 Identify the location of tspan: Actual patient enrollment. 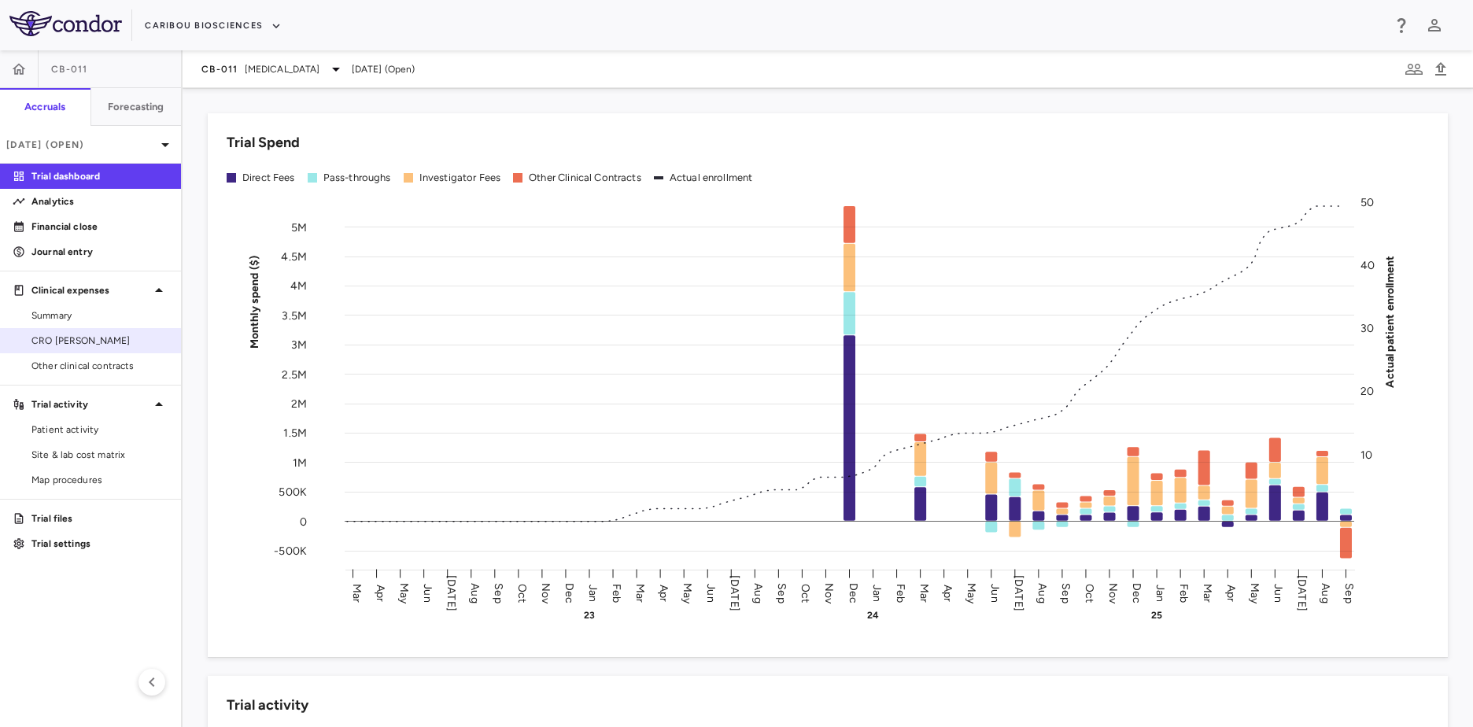
(1389, 321).